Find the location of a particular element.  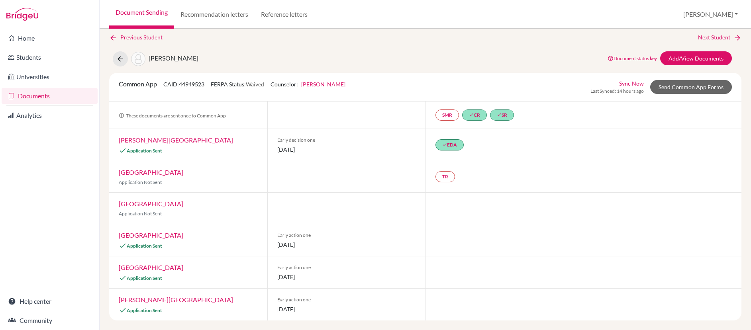

span: Early decision one is located at coordinates (346, 140).